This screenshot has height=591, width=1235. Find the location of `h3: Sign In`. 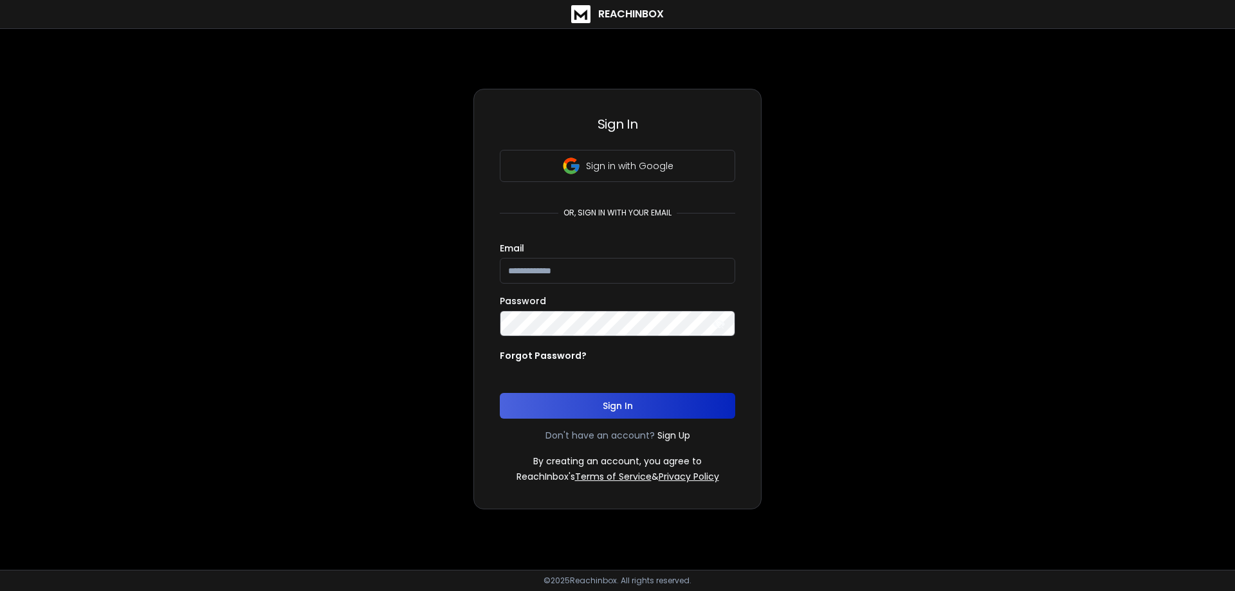

h3: Sign In is located at coordinates (617, 124).